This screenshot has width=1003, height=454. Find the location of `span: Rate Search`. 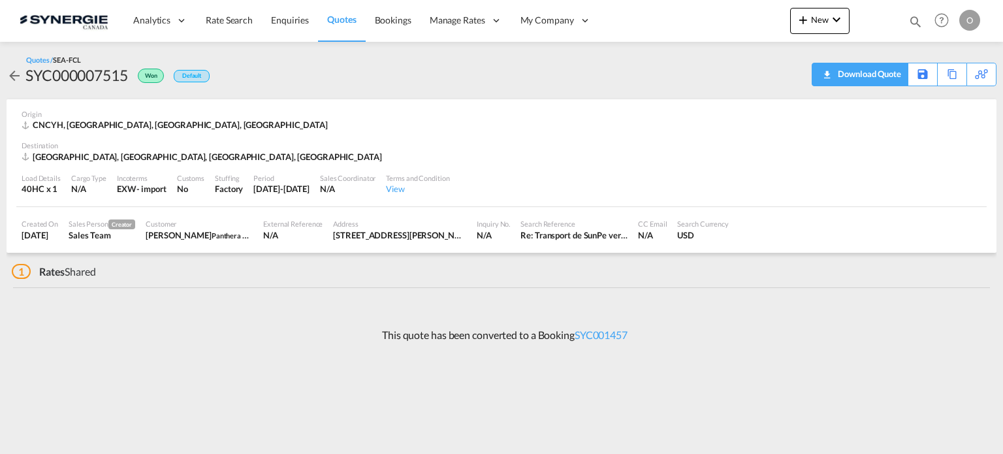

span: Rate Search is located at coordinates (229, 20).